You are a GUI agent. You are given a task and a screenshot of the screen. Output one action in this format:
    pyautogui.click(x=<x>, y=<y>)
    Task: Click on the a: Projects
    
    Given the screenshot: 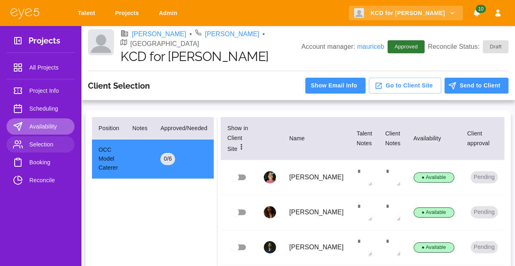 What is the action you would take?
    pyautogui.click(x=128, y=13)
    